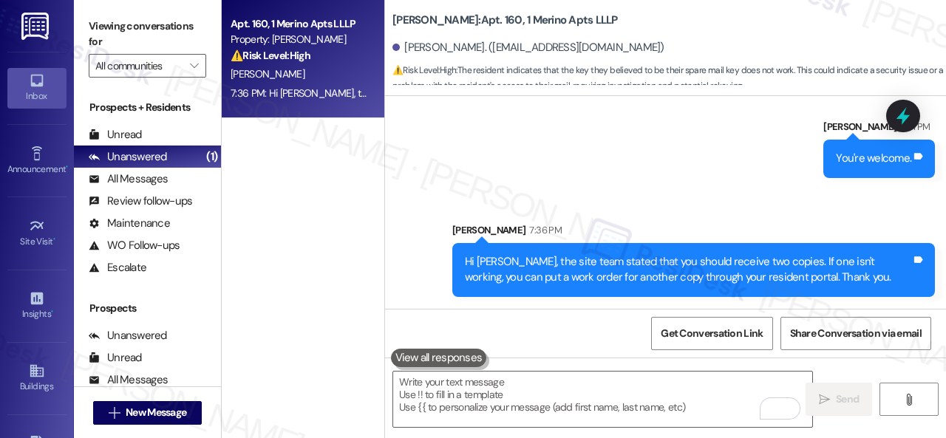 Image resolution: width=946 pixels, height=438 pixels. Describe the element at coordinates (156, 412) in the screenshot. I see `span: New Message` at that location.